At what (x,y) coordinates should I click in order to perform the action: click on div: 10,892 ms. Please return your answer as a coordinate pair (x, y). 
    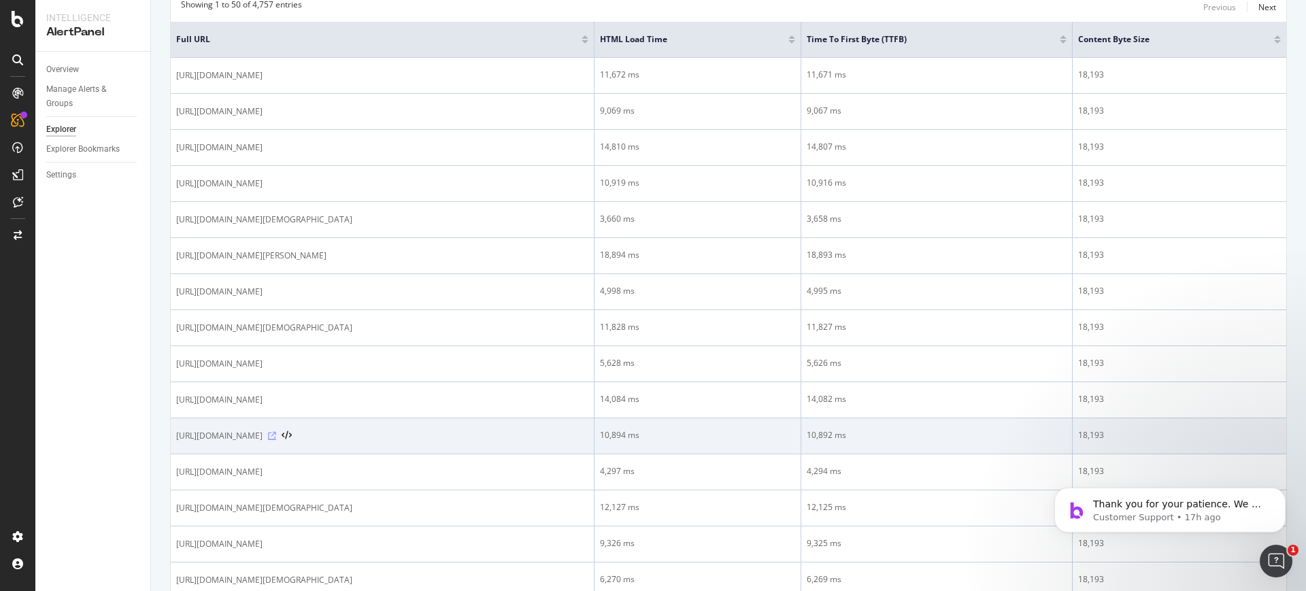
    Looking at the image, I should click on (936, 435).